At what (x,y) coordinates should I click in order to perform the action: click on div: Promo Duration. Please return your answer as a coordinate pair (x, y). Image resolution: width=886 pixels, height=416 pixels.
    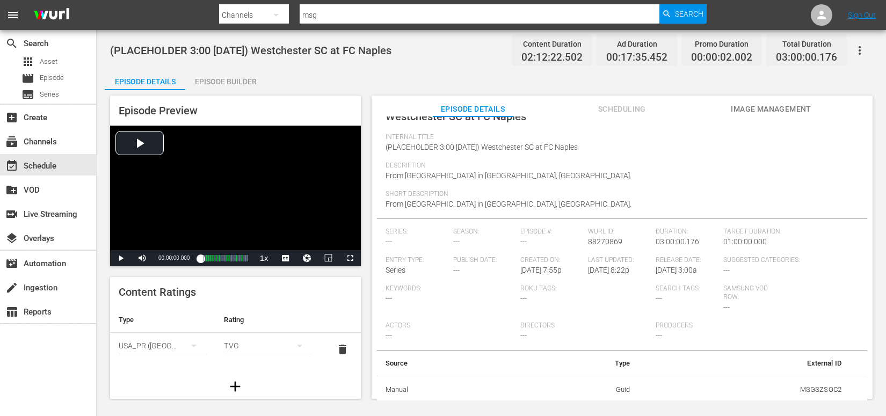
    Looking at the image, I should click on (721, 44).